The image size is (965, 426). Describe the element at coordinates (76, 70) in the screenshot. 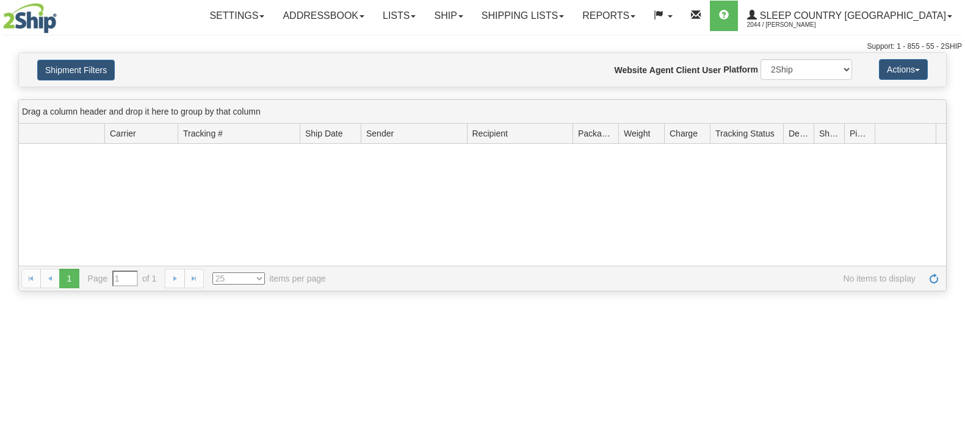

I see `button: Shipment Filters` at that location.